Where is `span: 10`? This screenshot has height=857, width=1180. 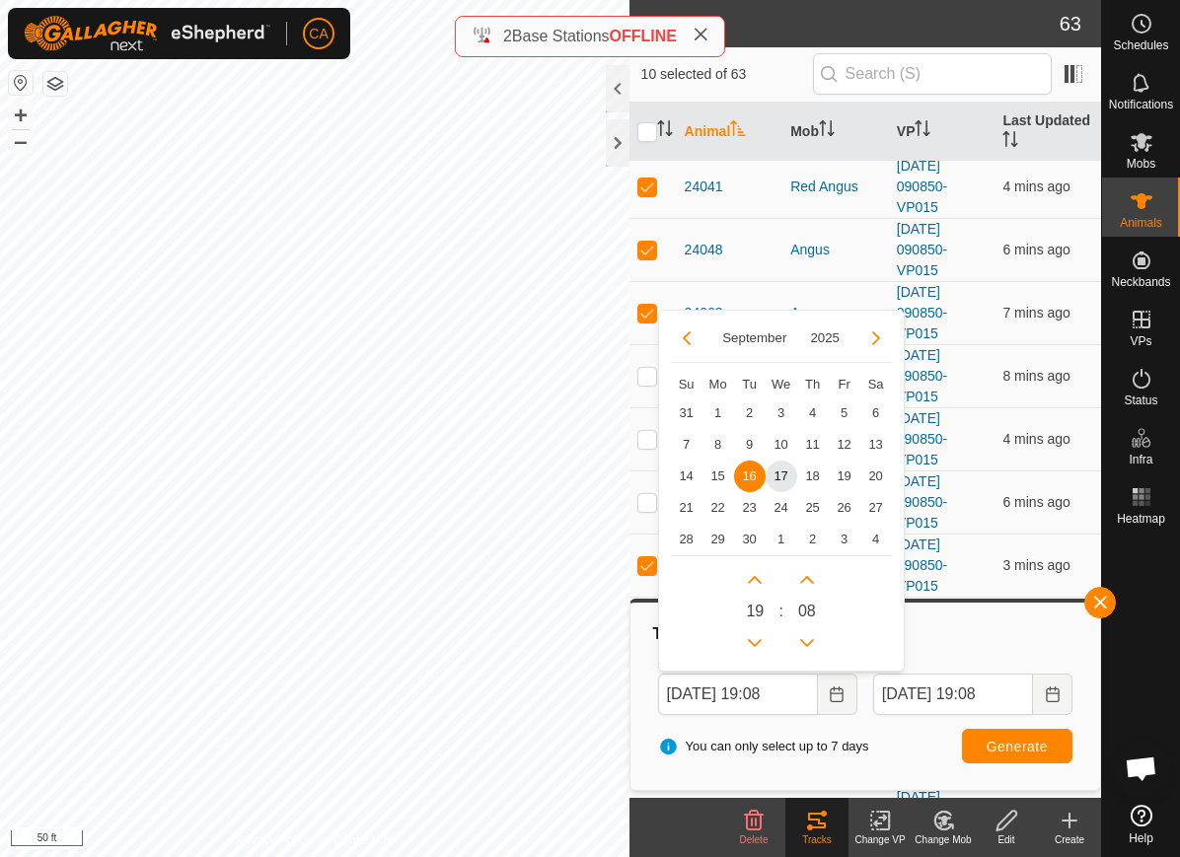 span: 10 is located at coordinates (781, 445).